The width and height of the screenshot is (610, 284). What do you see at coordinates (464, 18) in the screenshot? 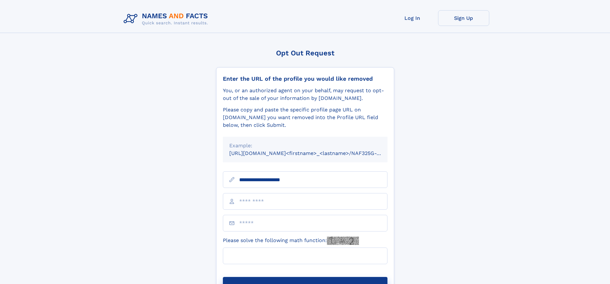
I see `a: Sign Up` at bounding box center [464, 18].